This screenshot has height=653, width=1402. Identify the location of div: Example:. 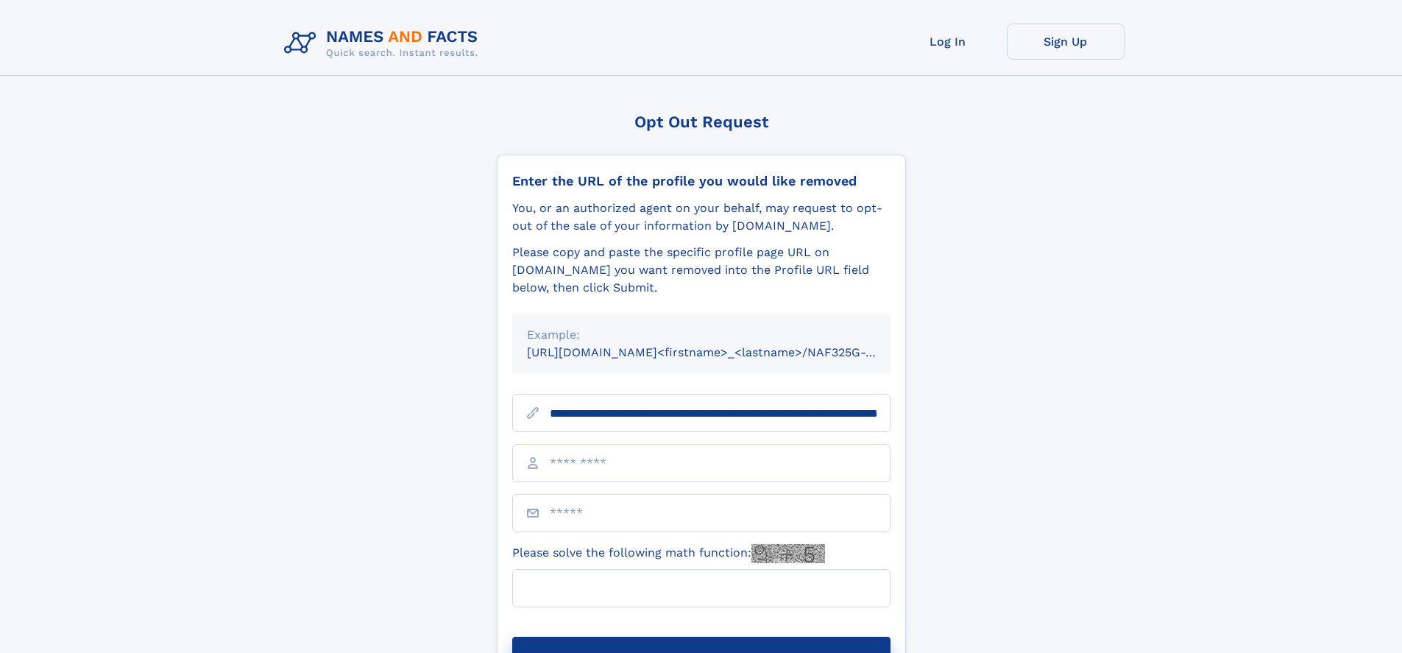
(701, 335).